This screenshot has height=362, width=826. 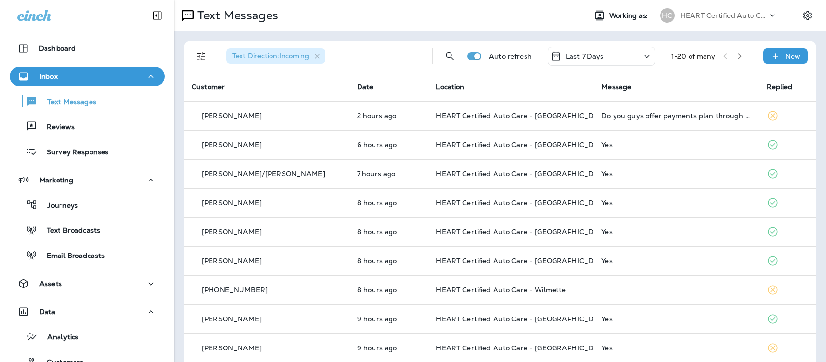 What do you see at coordinates (87, 205) in the screenshot?
I see `button: Journeys` at bounding box center [87, 205].